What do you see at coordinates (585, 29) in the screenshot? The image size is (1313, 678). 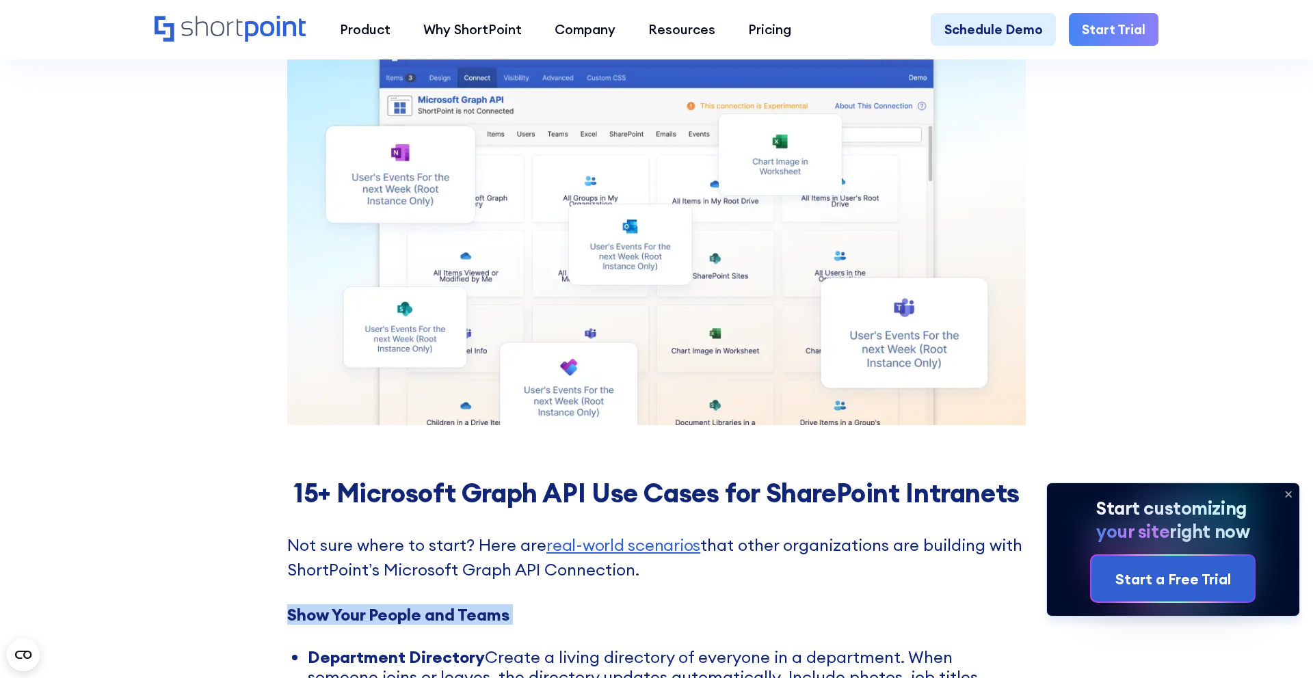 I see `a: Company` at bounding box center [585, 29].